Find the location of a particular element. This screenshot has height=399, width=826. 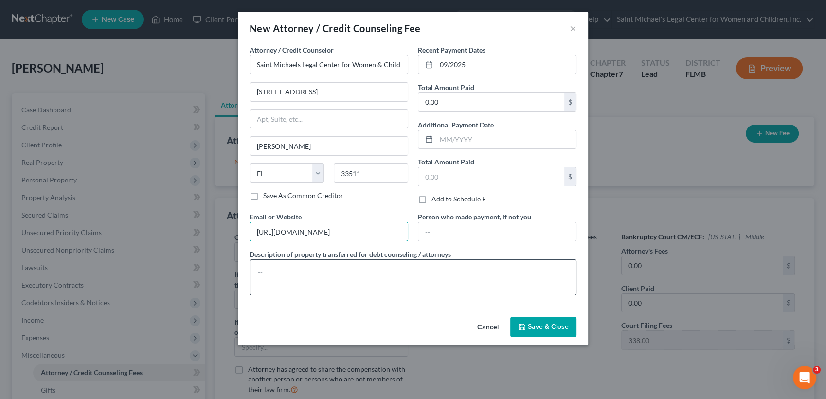

input: Enter city... is located at coordinates (329, 146).